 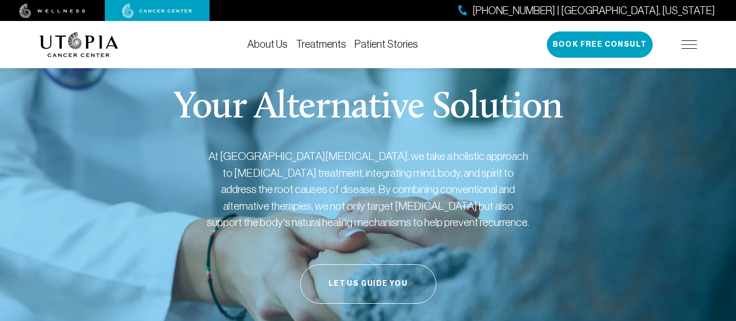 I want to click on img: icon-hamburger, so click(x=690, y=45).